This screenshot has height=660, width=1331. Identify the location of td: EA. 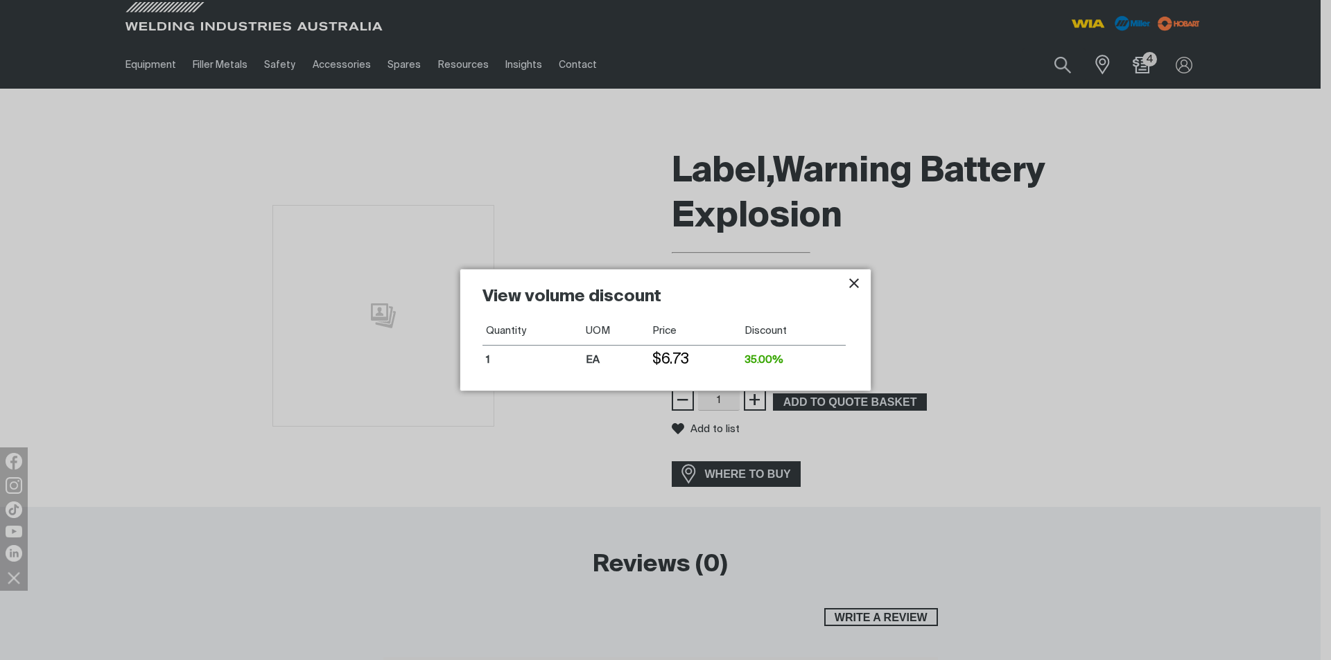
(615, 360).